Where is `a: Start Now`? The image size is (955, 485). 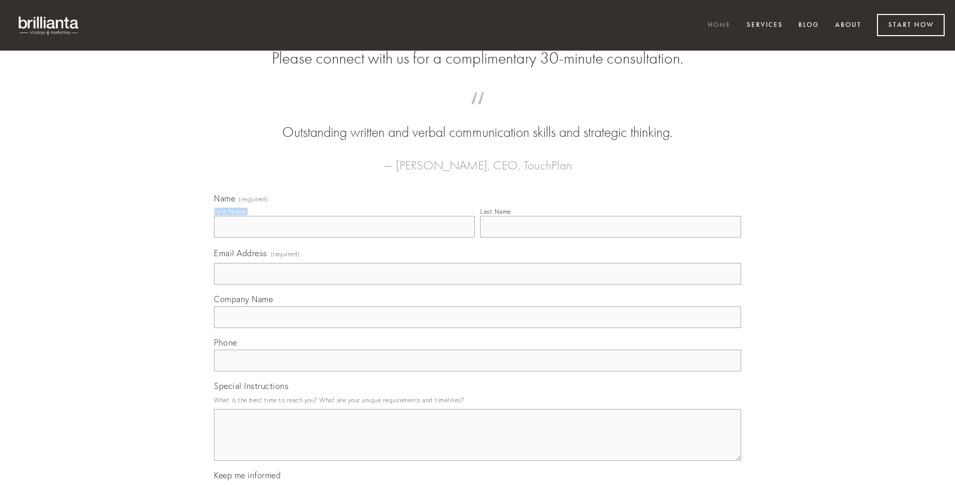 a: Start Now is located at coordinates (910, 25).